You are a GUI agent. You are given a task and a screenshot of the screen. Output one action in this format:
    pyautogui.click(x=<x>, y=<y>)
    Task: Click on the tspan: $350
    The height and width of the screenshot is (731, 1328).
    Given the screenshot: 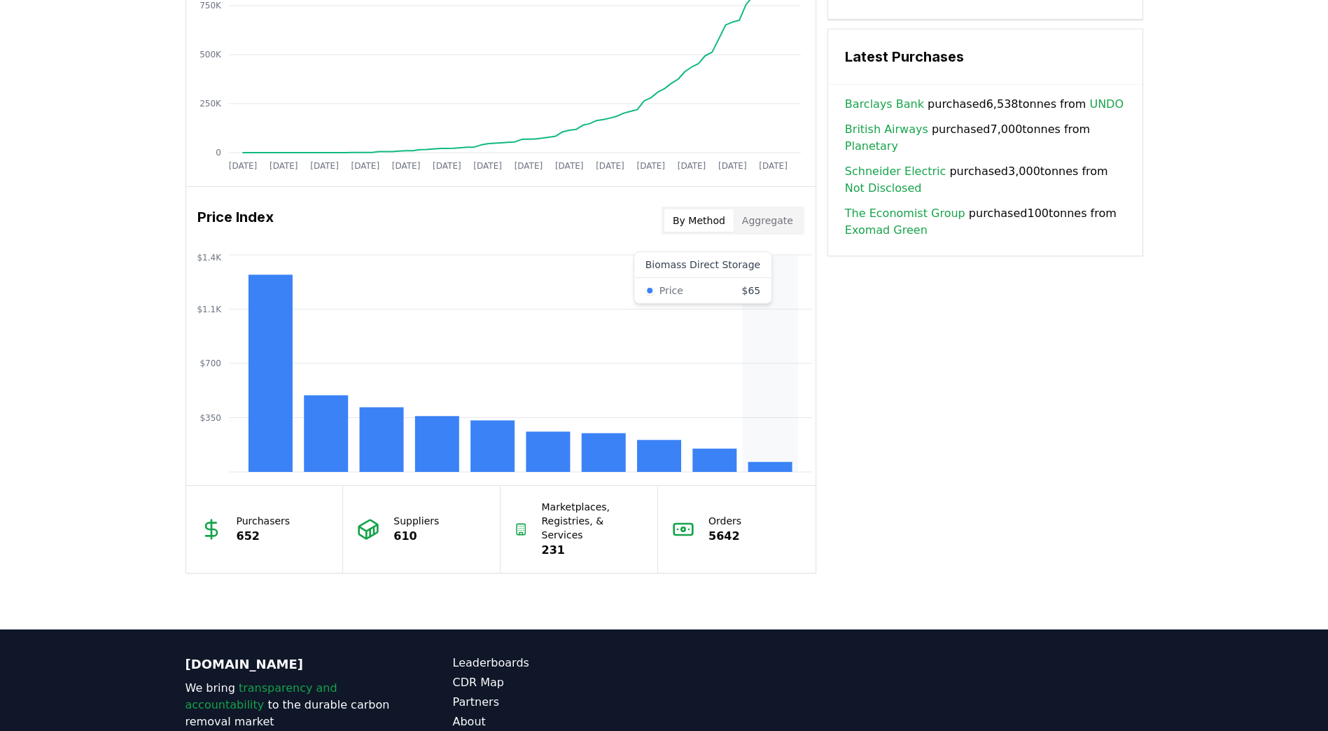 What is the action you would take?
    pyautogui.click(x=210, y=418)
    